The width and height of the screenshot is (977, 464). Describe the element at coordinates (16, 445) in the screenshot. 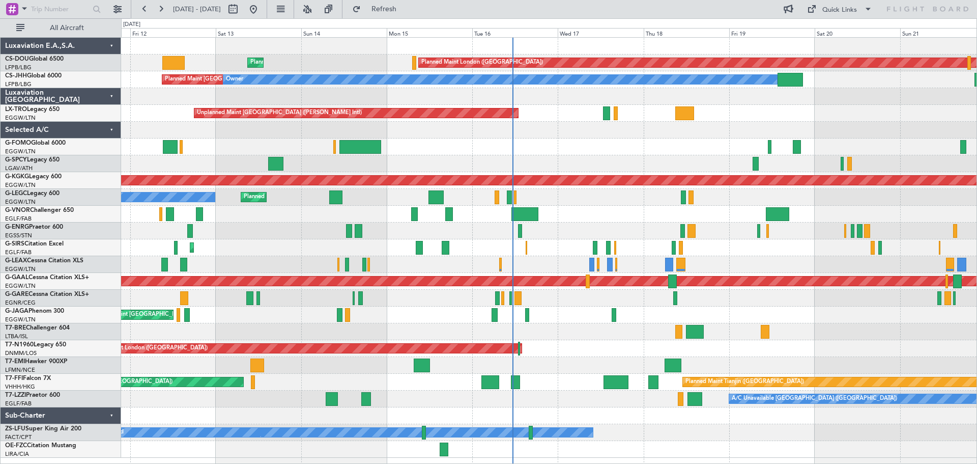

I see `span: OE-FZC` at that location.